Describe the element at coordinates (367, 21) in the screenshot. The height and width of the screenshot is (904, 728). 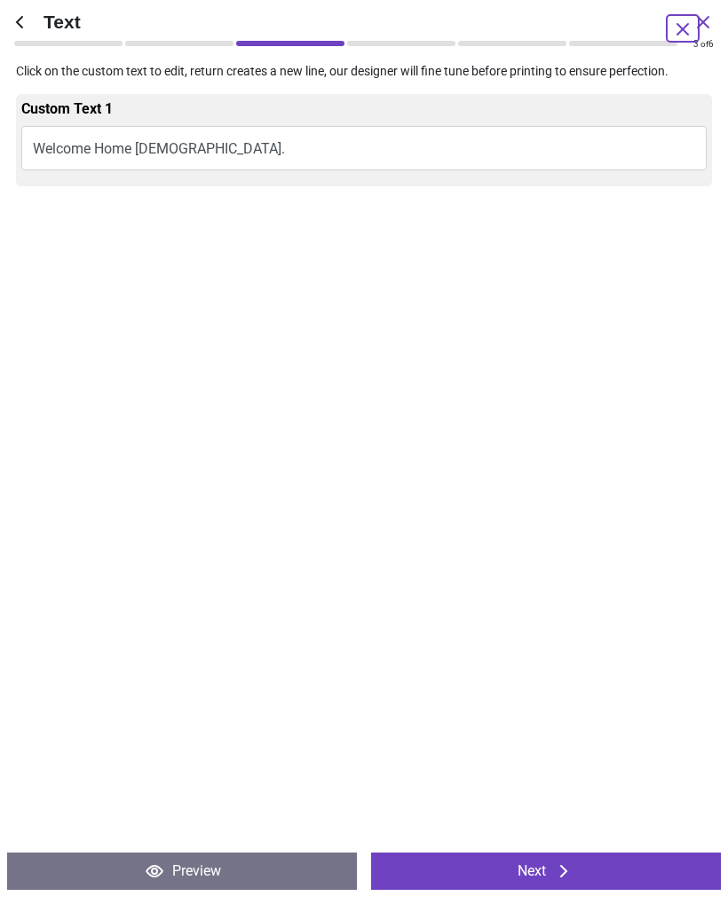
I see `span: Text` at that location.